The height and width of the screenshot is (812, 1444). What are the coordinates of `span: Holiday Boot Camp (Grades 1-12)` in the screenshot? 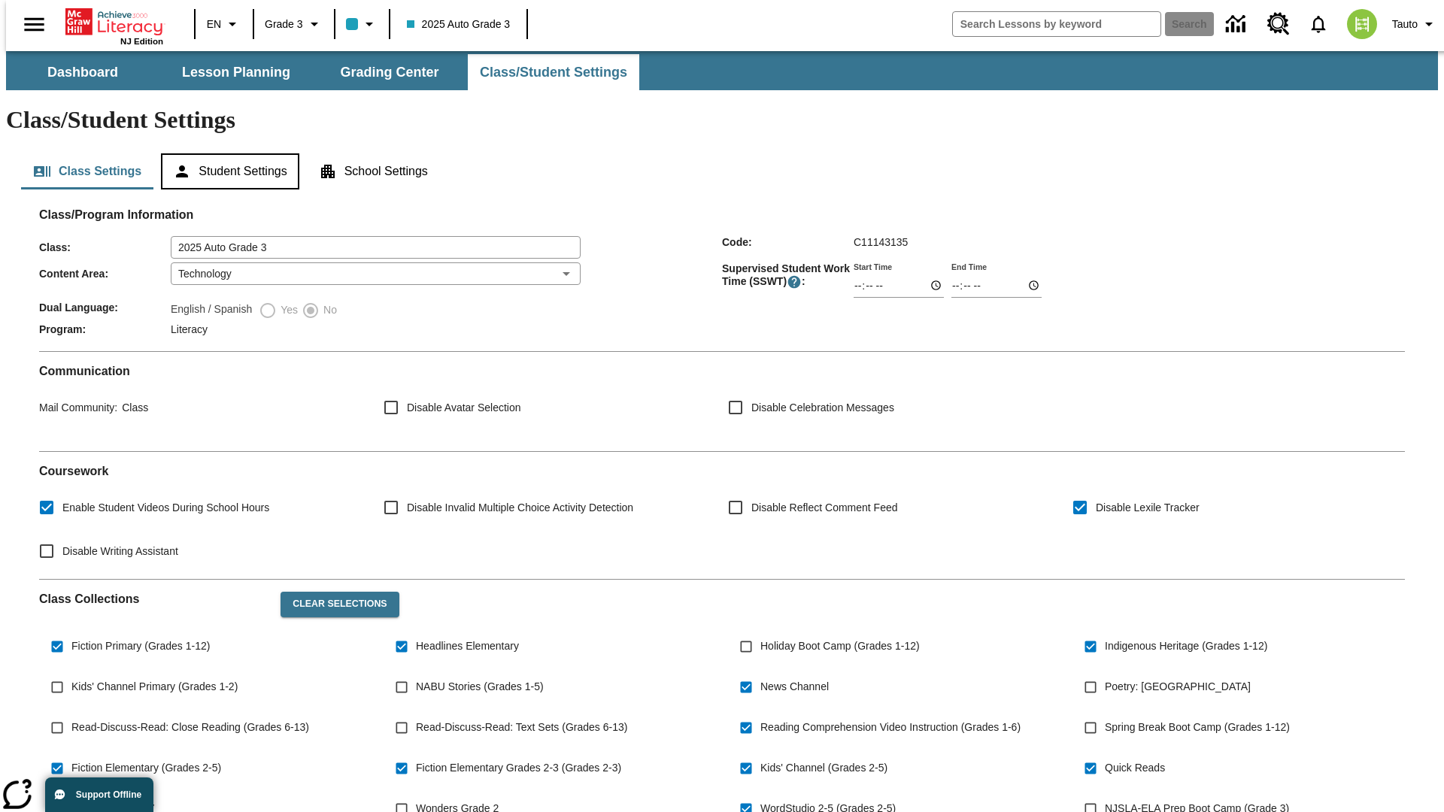 It's located at (840, 646).